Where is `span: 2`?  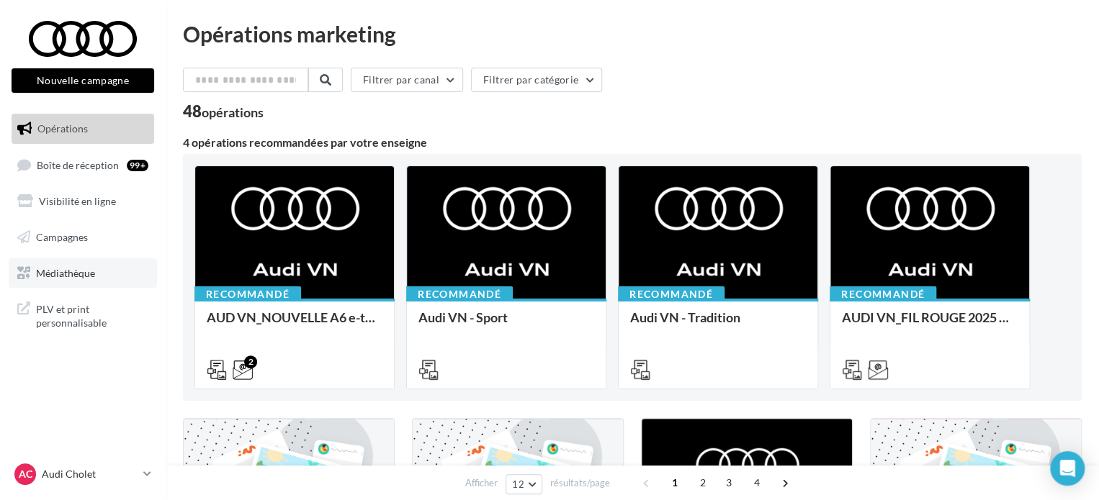
span: 2 is located at coordinates (703, 483).